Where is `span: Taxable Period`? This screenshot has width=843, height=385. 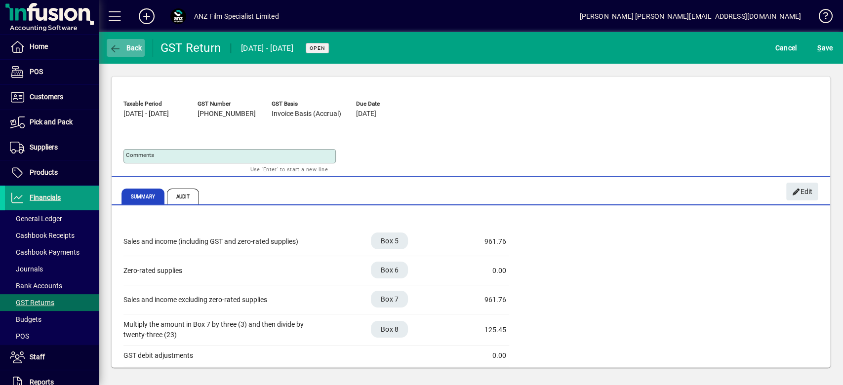
span: Taxable Period is located at coordinates (153, 104).